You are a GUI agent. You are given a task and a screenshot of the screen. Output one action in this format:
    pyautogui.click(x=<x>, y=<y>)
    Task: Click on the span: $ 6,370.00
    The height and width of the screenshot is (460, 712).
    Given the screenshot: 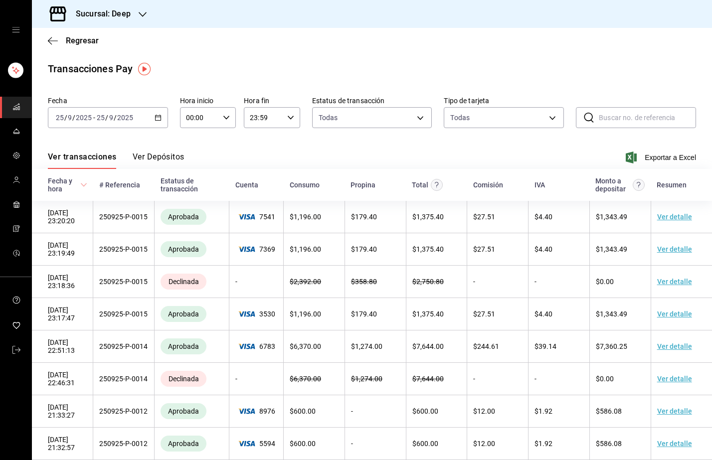 What is the action you would take?
    pyautogui.click(x=305, y=347)
    